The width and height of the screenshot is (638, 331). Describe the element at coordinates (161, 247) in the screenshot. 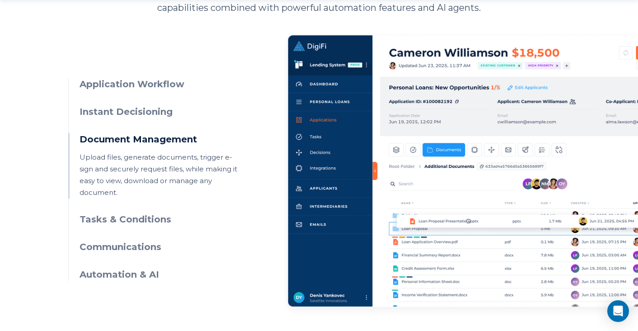

I see `h3: Communications` at that location.